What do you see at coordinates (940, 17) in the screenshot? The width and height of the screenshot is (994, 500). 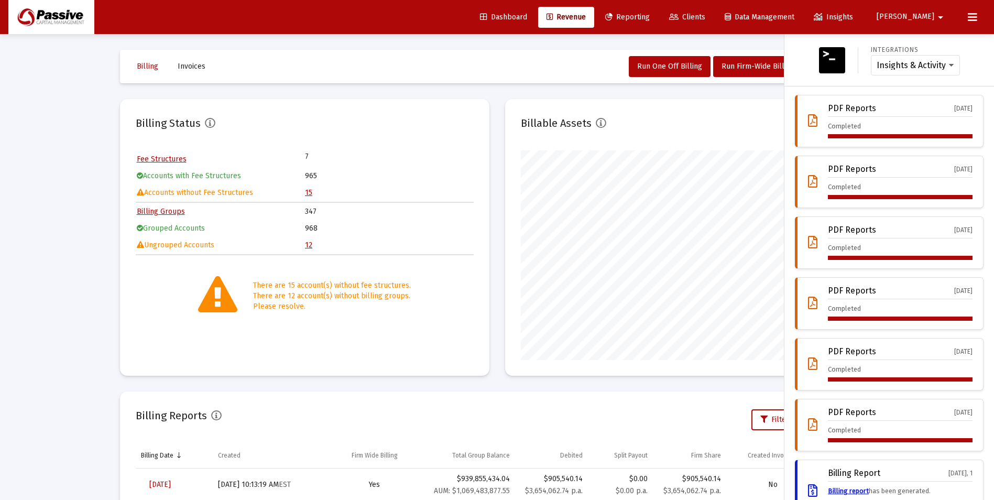 I see `mat-icon: arrow_drop_down` at bounding box center [940, 17].